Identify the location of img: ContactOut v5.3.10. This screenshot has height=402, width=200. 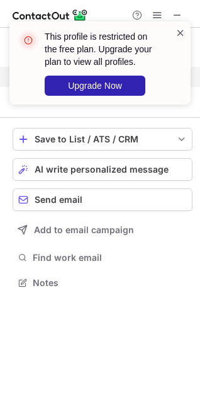
(50, 15).